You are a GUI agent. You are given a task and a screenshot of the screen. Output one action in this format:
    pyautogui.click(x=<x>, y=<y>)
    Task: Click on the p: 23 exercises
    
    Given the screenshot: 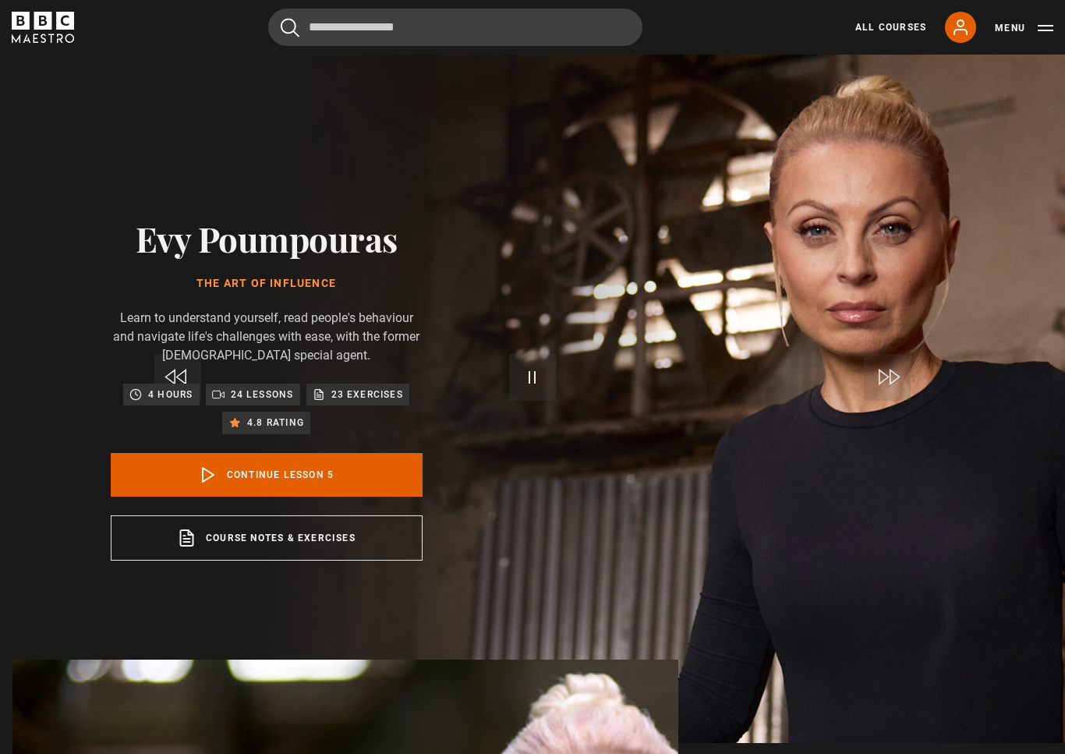 What is the action you would take?
    pyautogui.click(x=367, y=395)
    